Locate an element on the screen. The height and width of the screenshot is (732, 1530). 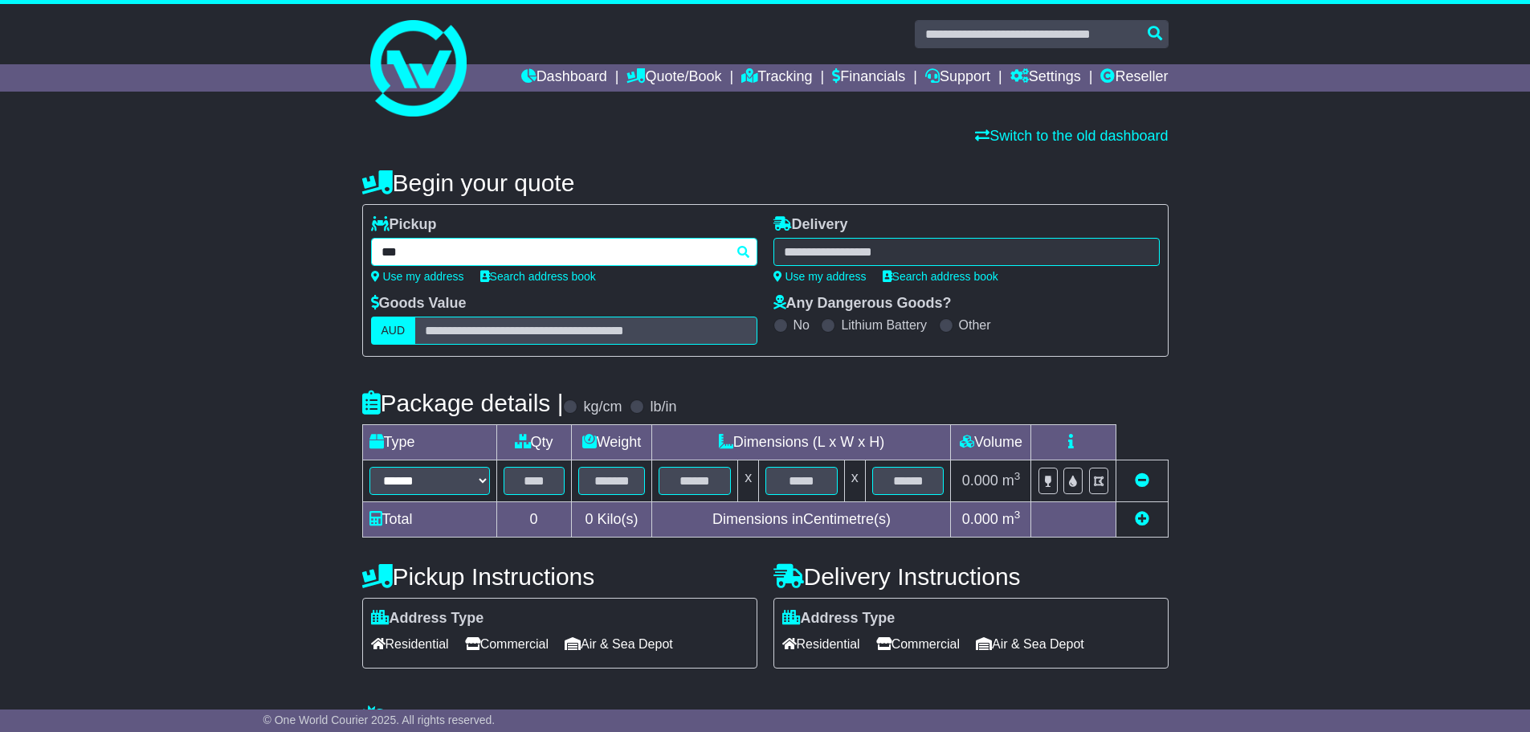
td: Kilo(s) is located at coordinates (611, 520).